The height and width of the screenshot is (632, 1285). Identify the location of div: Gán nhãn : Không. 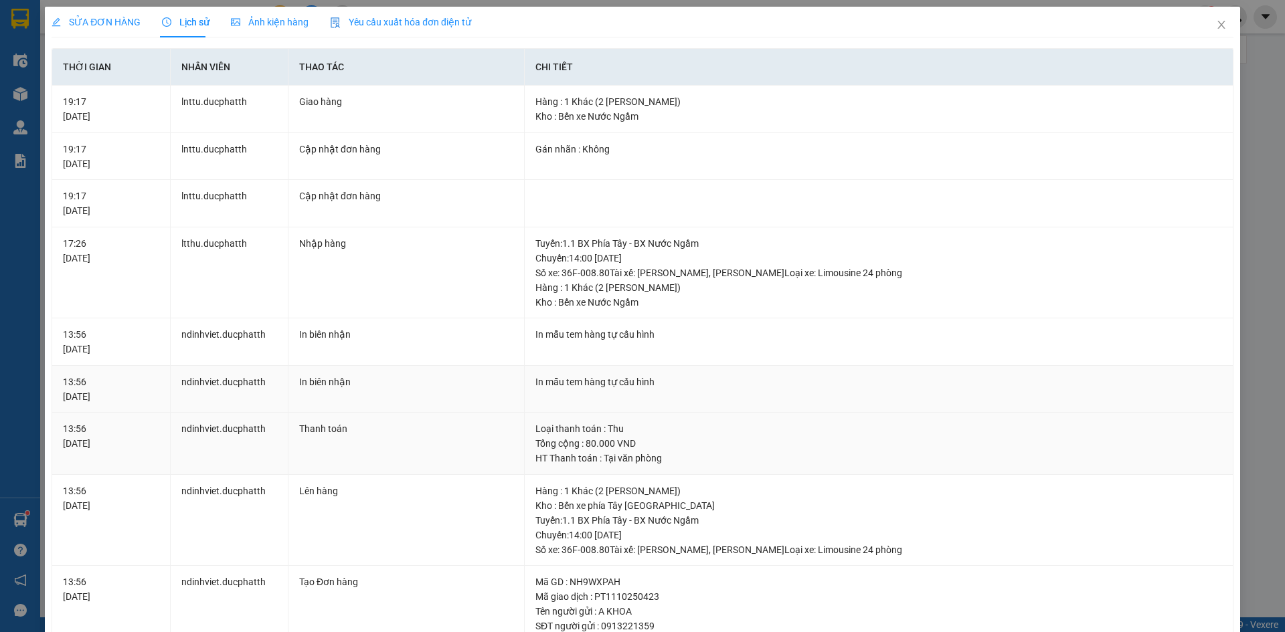
(879, 149).